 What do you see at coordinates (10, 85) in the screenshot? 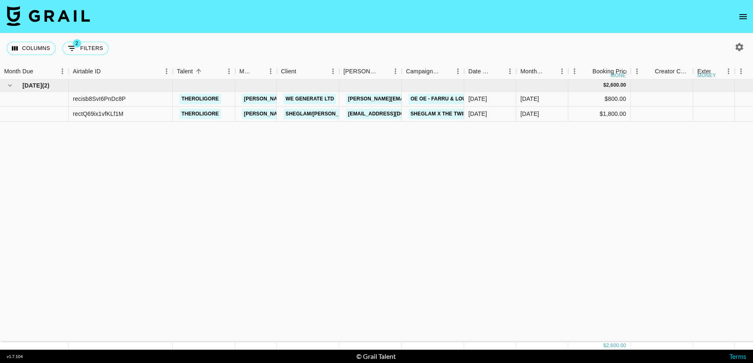
I see `button: hide children` at bounding box center [10, 85].